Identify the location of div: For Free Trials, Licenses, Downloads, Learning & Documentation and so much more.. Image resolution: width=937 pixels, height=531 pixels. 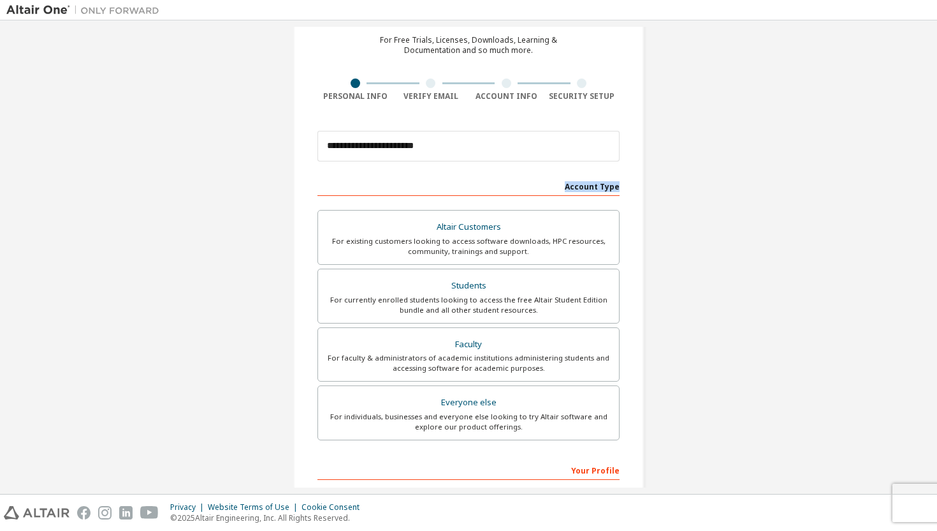
(469, 45).